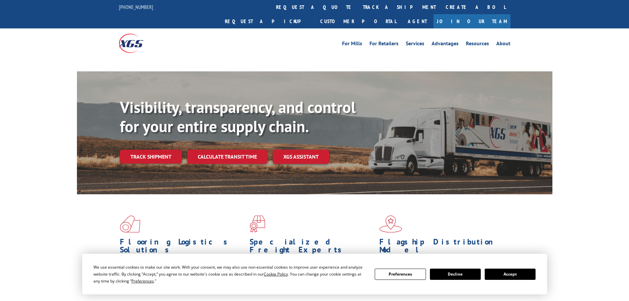 The height and width of the screenshot is (301, 629). What do you see at coordinates (352, 45) in the screenshot?
I see `a: For Mills` at bounding box center [352, 45].